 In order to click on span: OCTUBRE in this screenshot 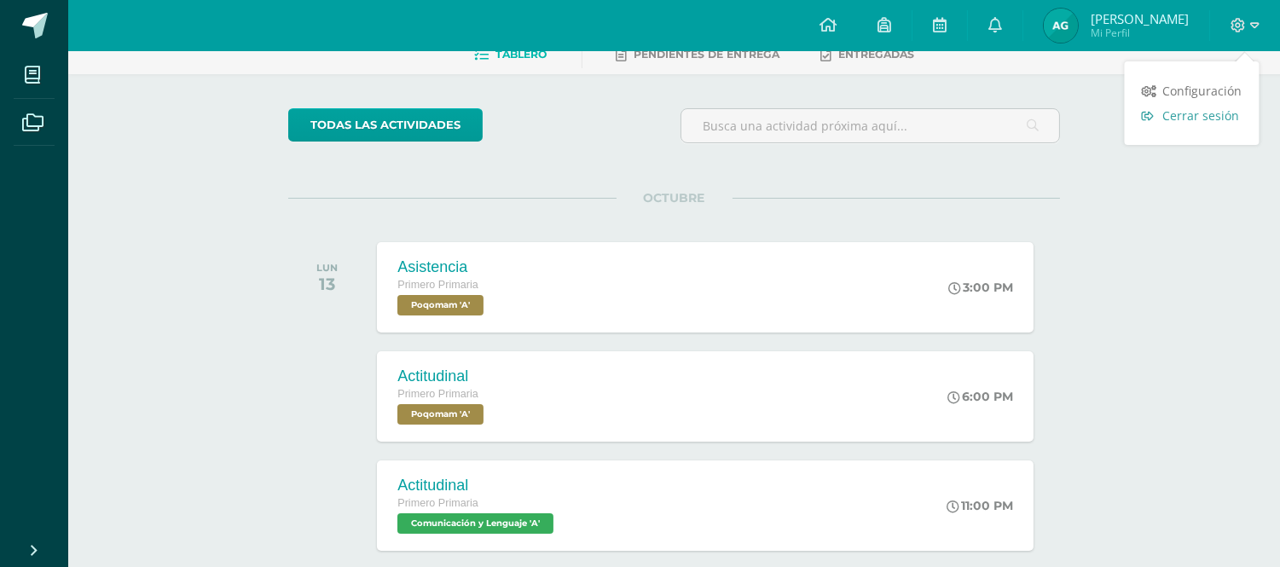, I will do `click(674, 198)`.